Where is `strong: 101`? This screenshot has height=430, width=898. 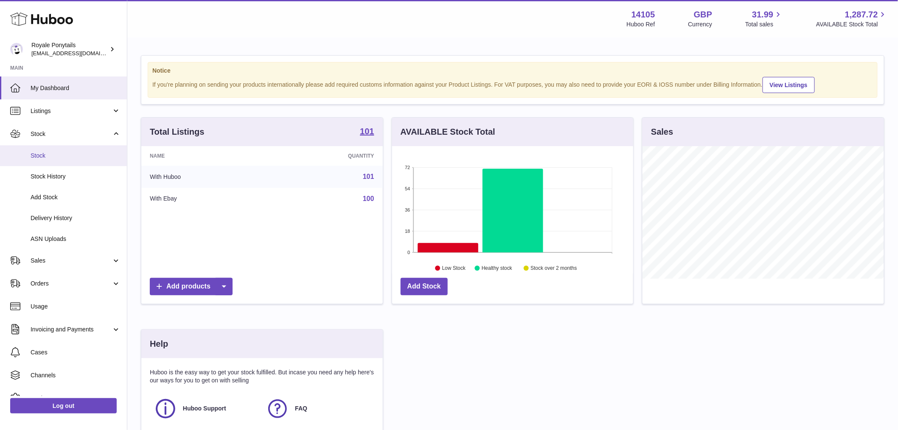 strong: 101 is located at coordinates (367, 131).